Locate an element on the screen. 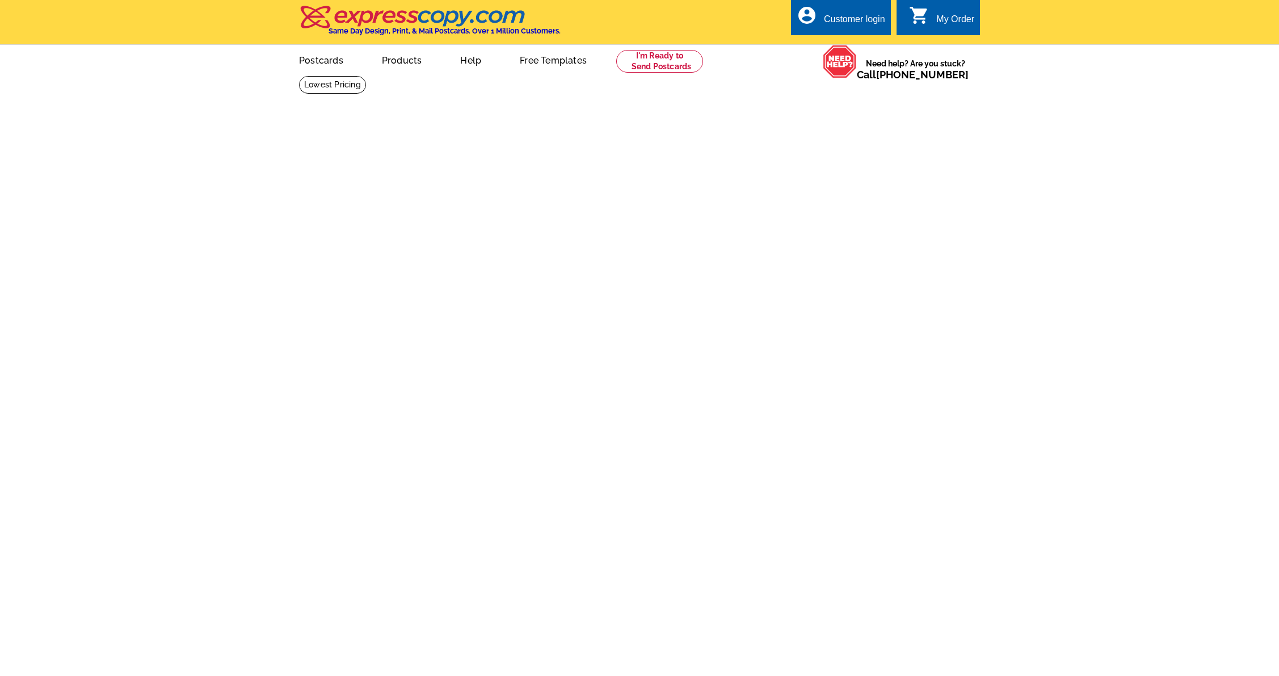 The width and height of the screenshot is (1279, 676). a: Same Day Design, Print, & Mail Postcards. Over 1 Million Customers. is located at coordinates (429, 24).